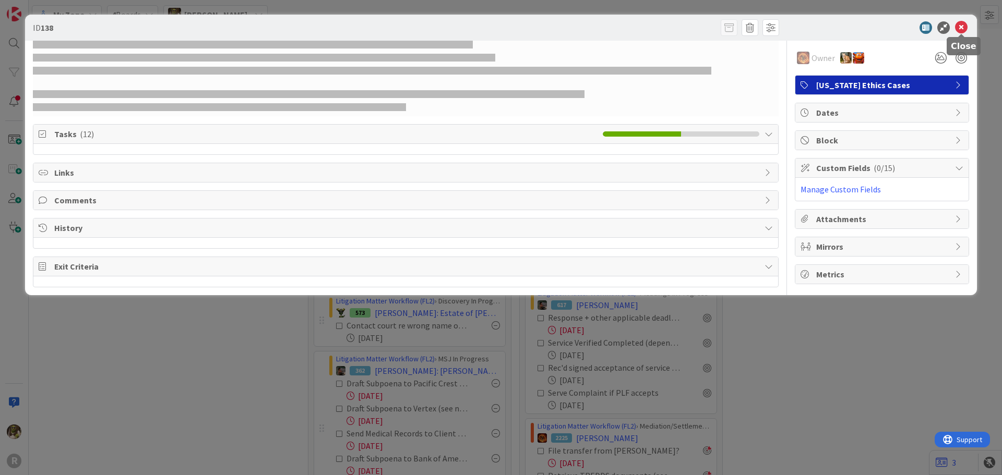  I want to click on img: TR, so click(803, 58).